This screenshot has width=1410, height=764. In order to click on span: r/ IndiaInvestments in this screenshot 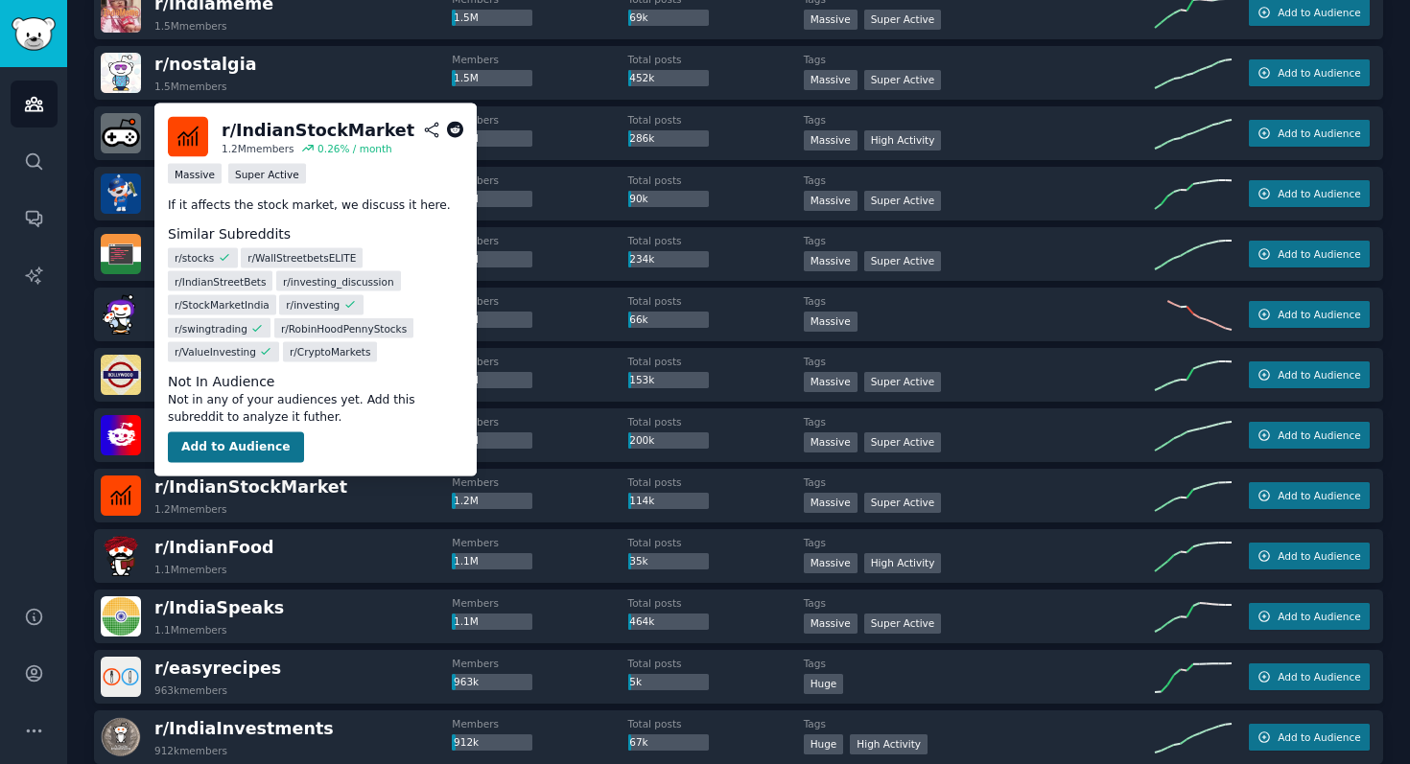, I will do `click(244, 729)`.